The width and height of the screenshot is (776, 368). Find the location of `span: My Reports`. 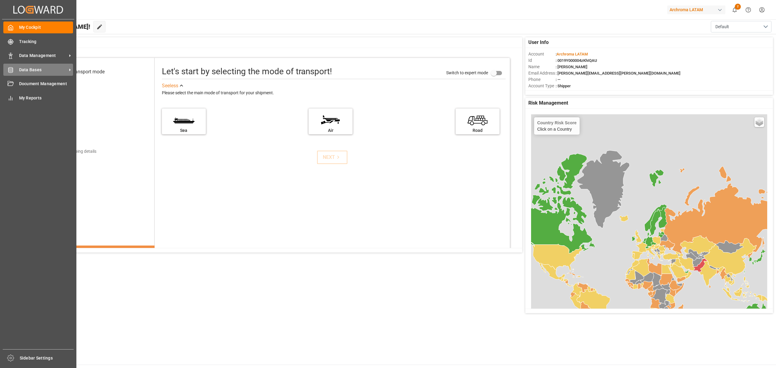

span: My Reports is located at coordinates (46, 98).